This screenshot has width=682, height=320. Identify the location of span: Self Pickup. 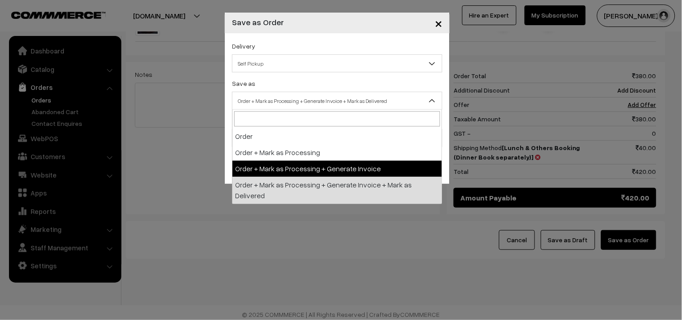
(337, 63).